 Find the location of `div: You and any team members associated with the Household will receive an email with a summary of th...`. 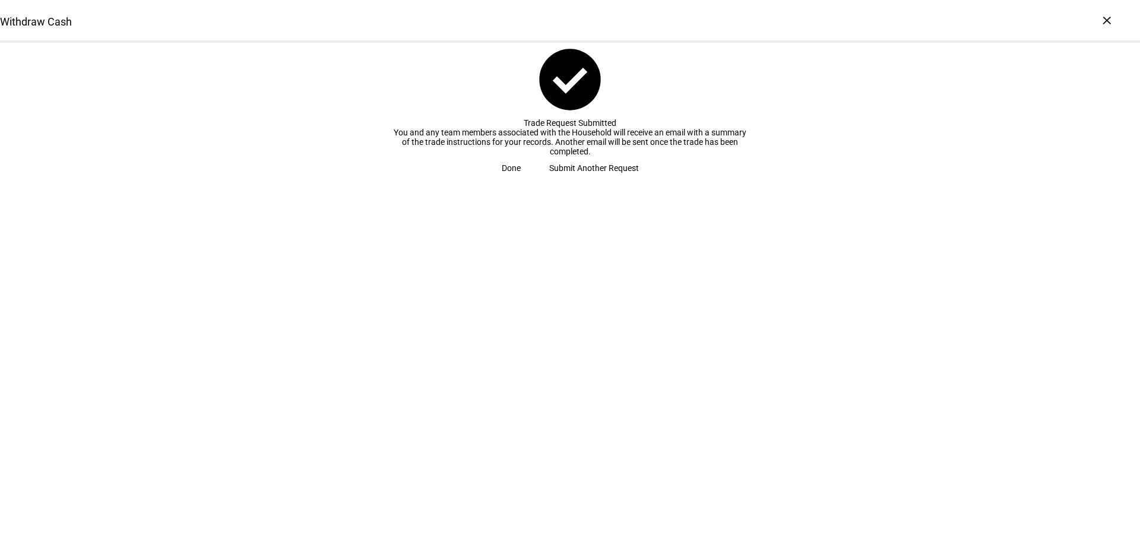

div: You and any team members associated with the Household will receive an email with a summary of th... is located at coordinates (570, 142).